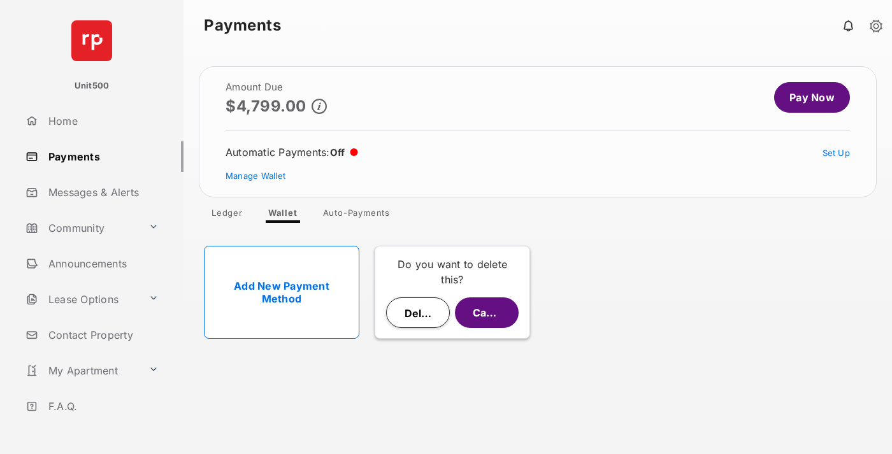 The height and width of the screenshot is (454, 892). I want to click on p: $4,799.00, so click(266, 106).